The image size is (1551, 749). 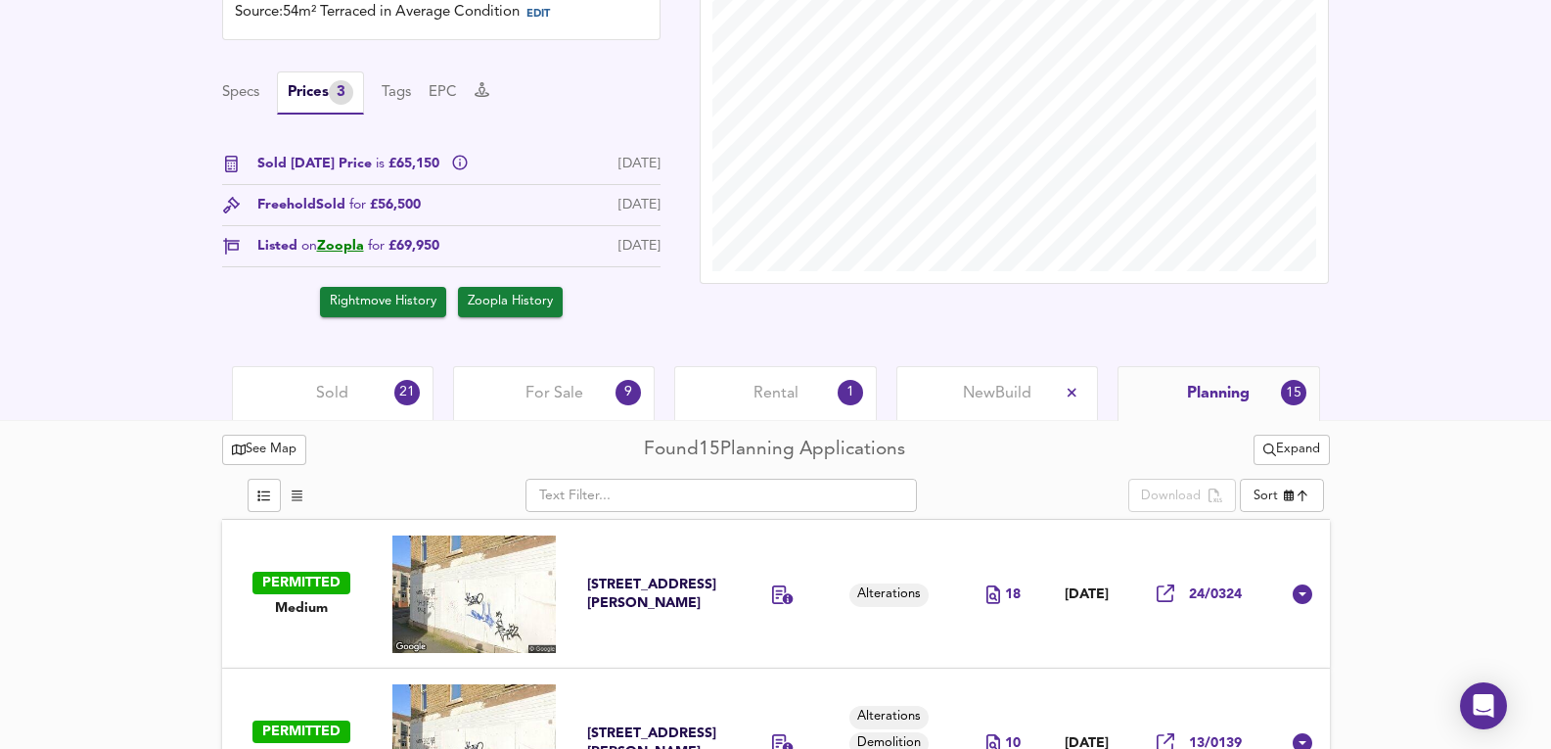 What do you see at coordinates (383, 301) in the screenshot?
I see `a: Rightmove History` at bounding box center [383, 301].